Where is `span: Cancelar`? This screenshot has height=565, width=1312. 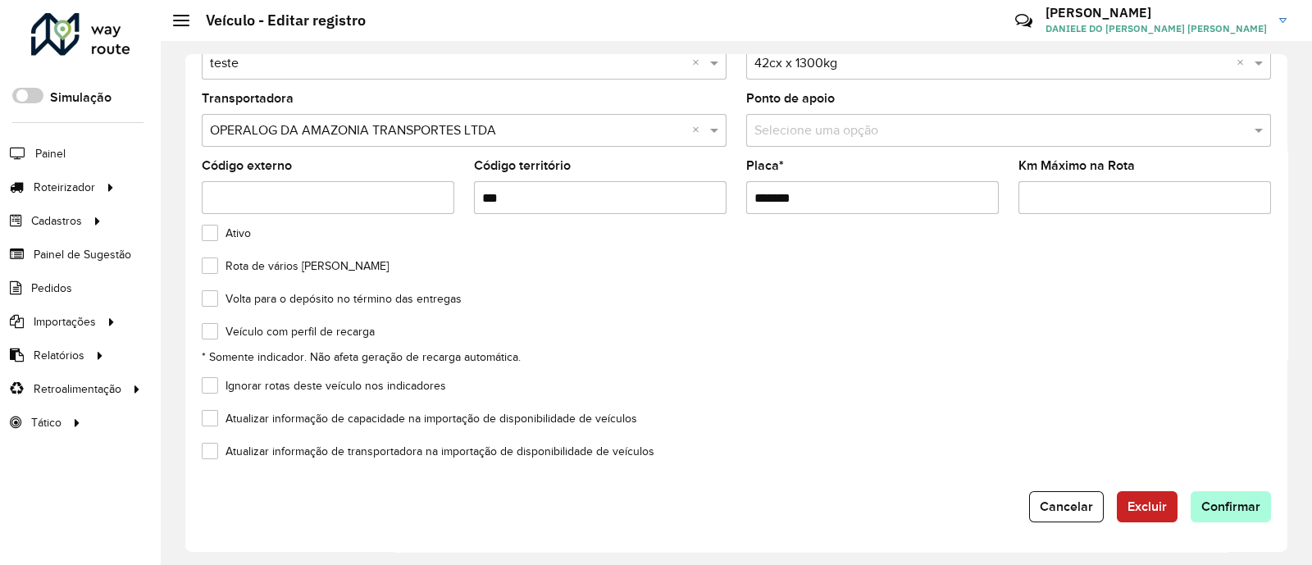
span: Cancelar is located at coordinates (1066, 506).